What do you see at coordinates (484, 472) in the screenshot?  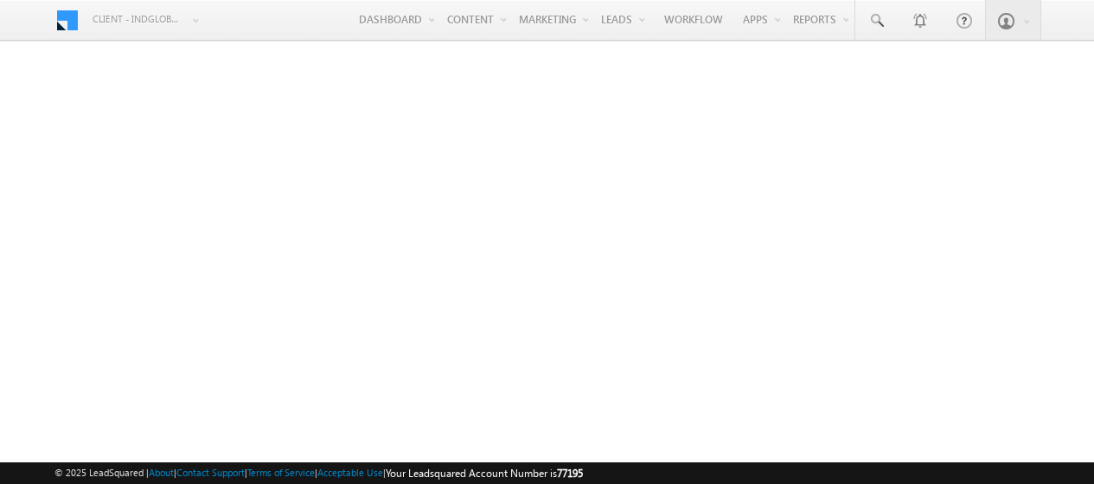 I see `span: Your Leadsquared Account Number is` at bounding box center [484, 472].